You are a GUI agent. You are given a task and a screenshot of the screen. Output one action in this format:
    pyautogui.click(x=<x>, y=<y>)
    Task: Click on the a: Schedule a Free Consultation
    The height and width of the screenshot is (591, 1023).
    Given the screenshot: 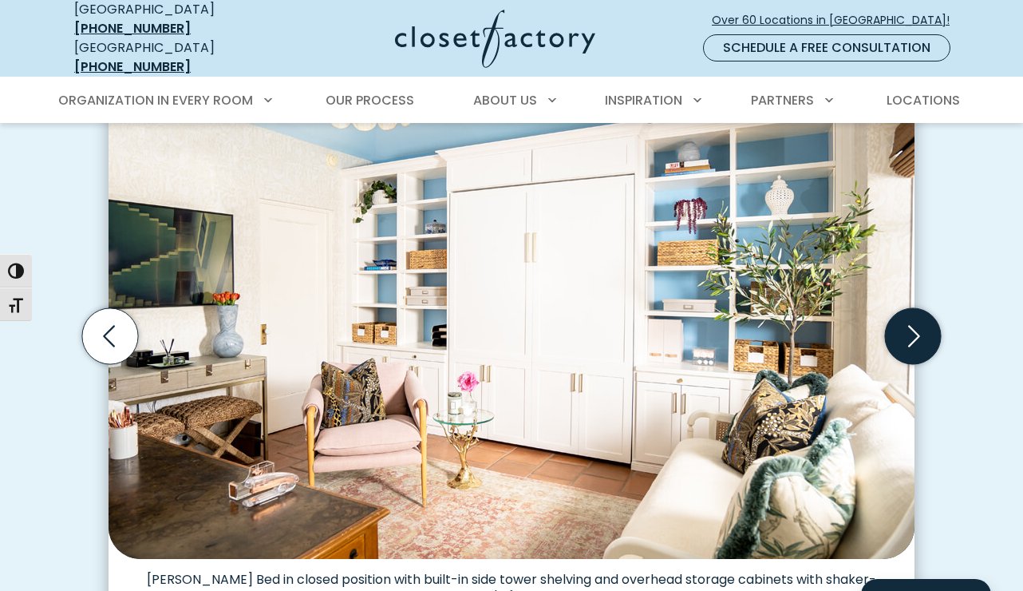 What is the action you would take?
    pyautogui.click(x=827, y=48)
    